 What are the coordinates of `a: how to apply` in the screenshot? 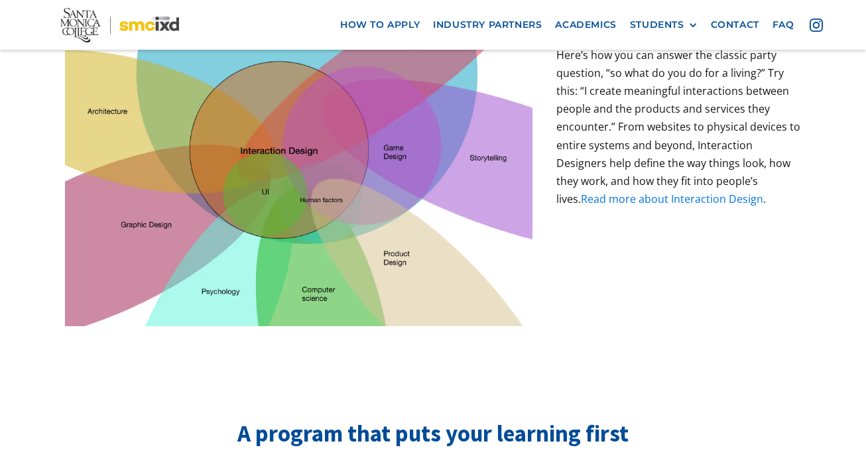 It's located at (380, 25).